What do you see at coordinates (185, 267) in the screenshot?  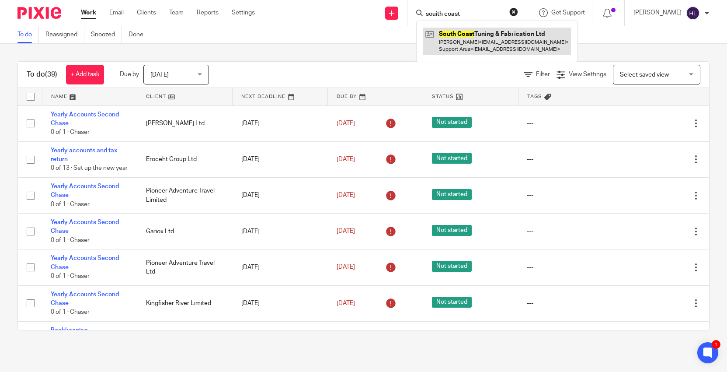 I see `td: Pioneer Adventure Travel Ltd` at bounding box center [185, 267].